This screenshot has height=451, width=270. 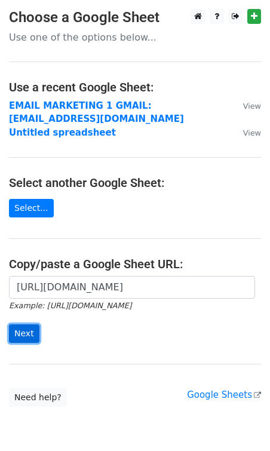 What do you see at coordinates (135, 183) in the screenshot?
I see `h4: Select another Google Sheet:` at bounding box center [135, 183].